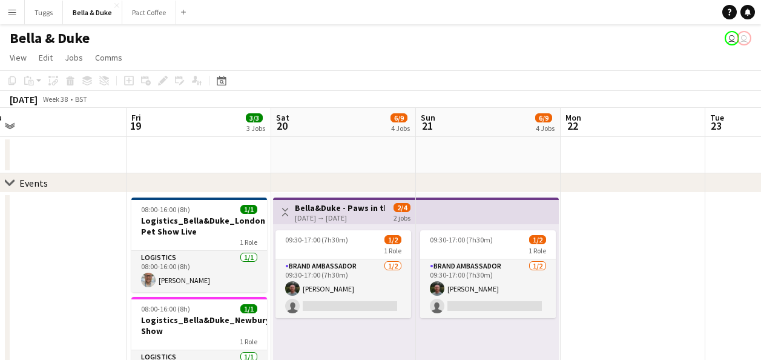  I want to click on div: Events, so click(33, 183).